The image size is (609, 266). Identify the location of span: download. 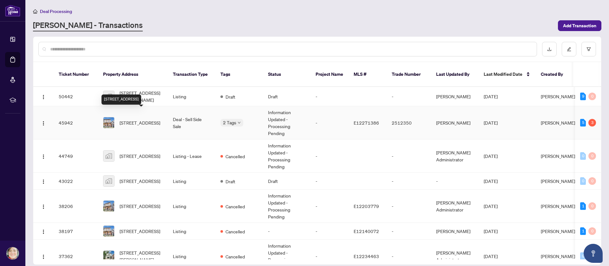
(549, 49).